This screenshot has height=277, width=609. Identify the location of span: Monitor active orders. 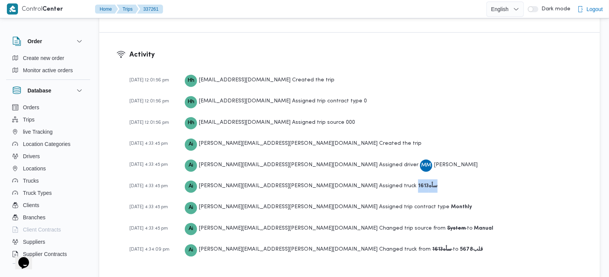
(48, 70).